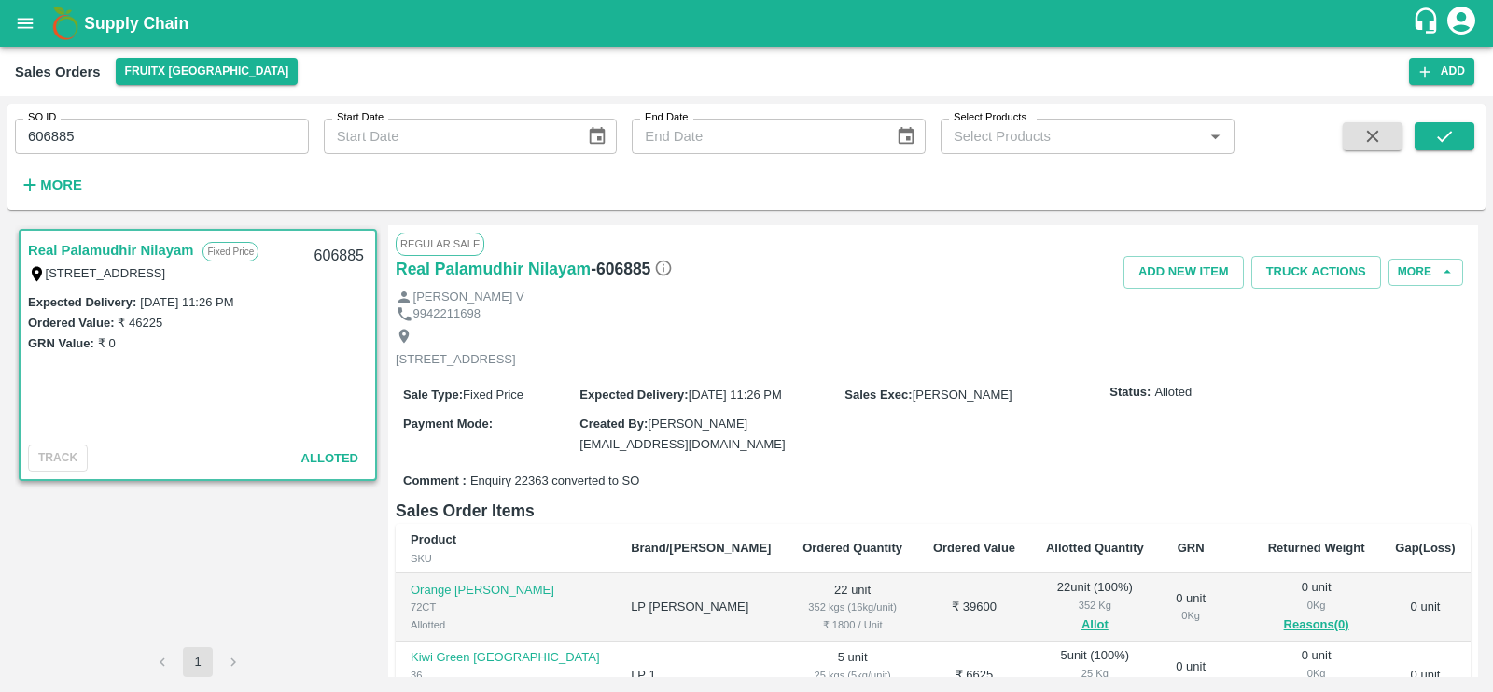  Describe the element at coordinates (554, 481) in the screenshot. I see `span: Enquiry 22363 converted to SO` at that location.